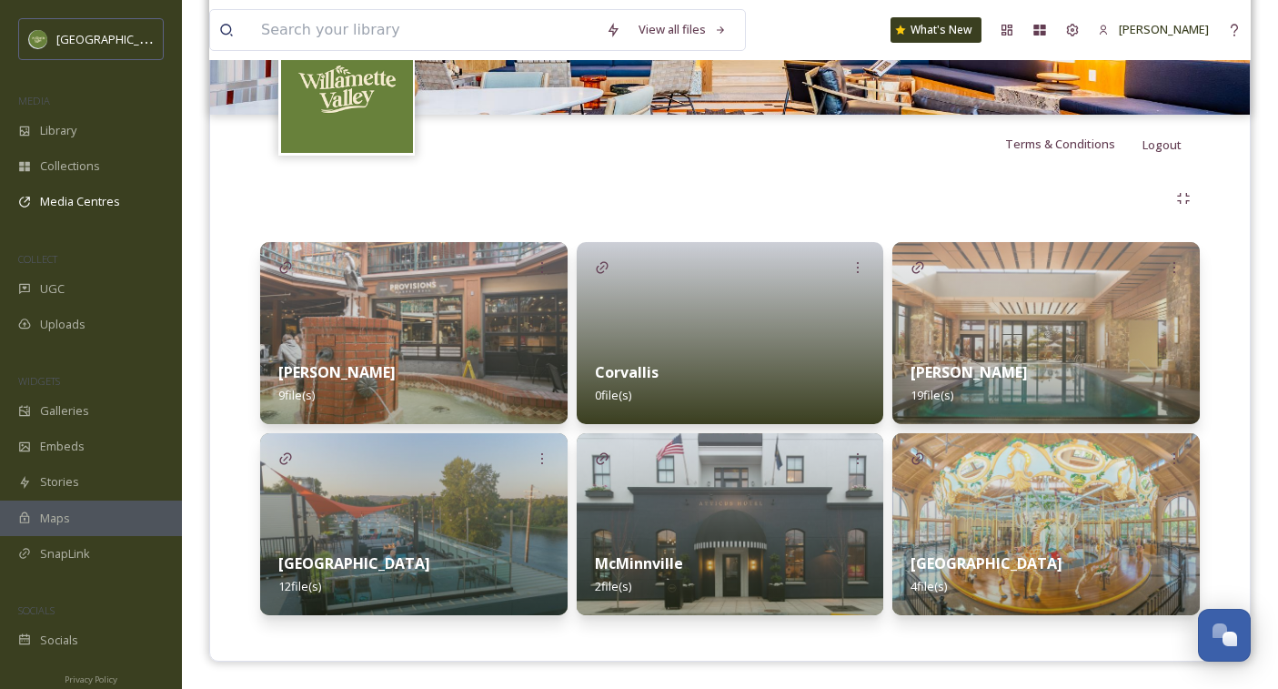  What do you see at coordinates (932, 395) in the screenshot?
I see `span: 19 file(s)` at bounding box center [932, 395].